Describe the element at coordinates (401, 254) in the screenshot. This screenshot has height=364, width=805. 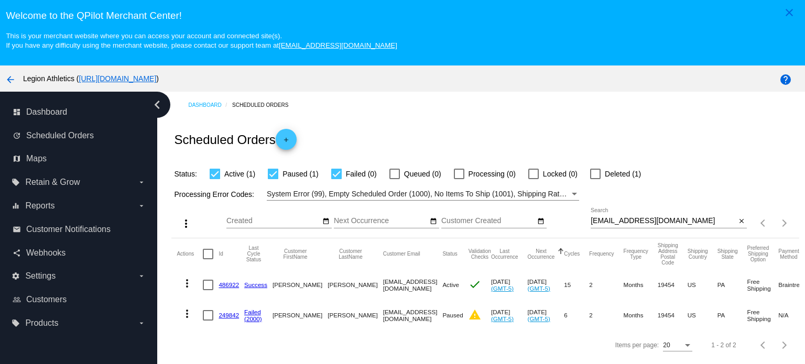
I see `button: Change sorting for CustomerEmail` at that location.